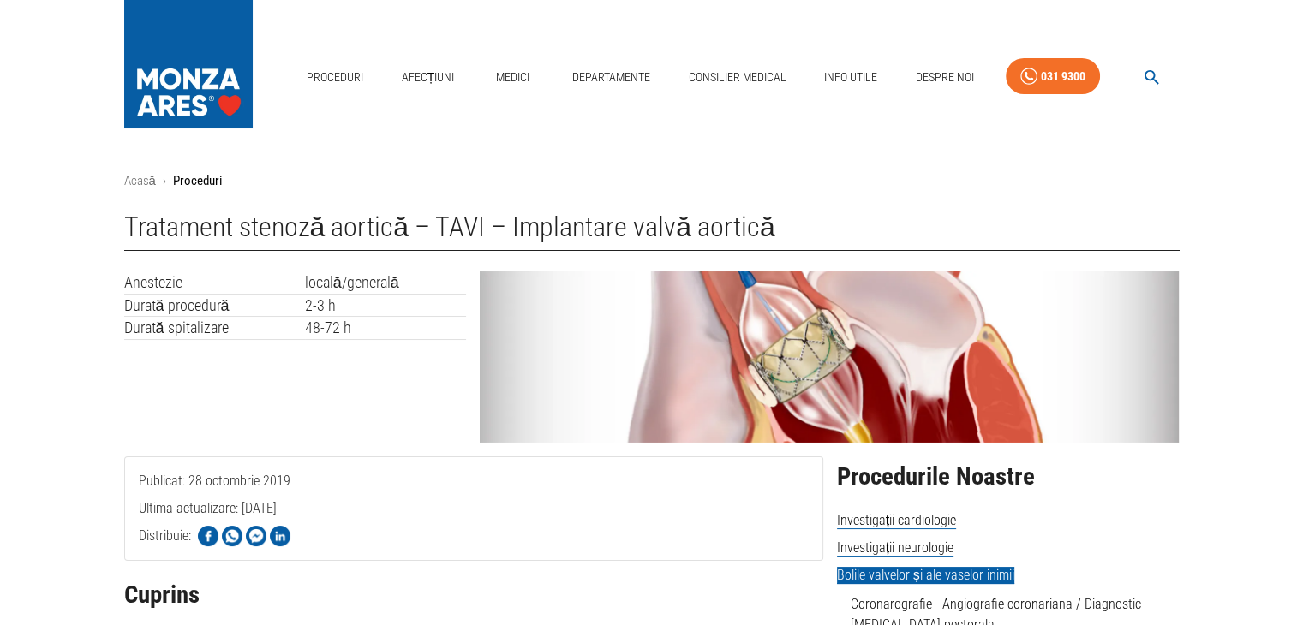 This screenshot has width=1303, height=625. I want to click on a: Medici, so click(513, 77).